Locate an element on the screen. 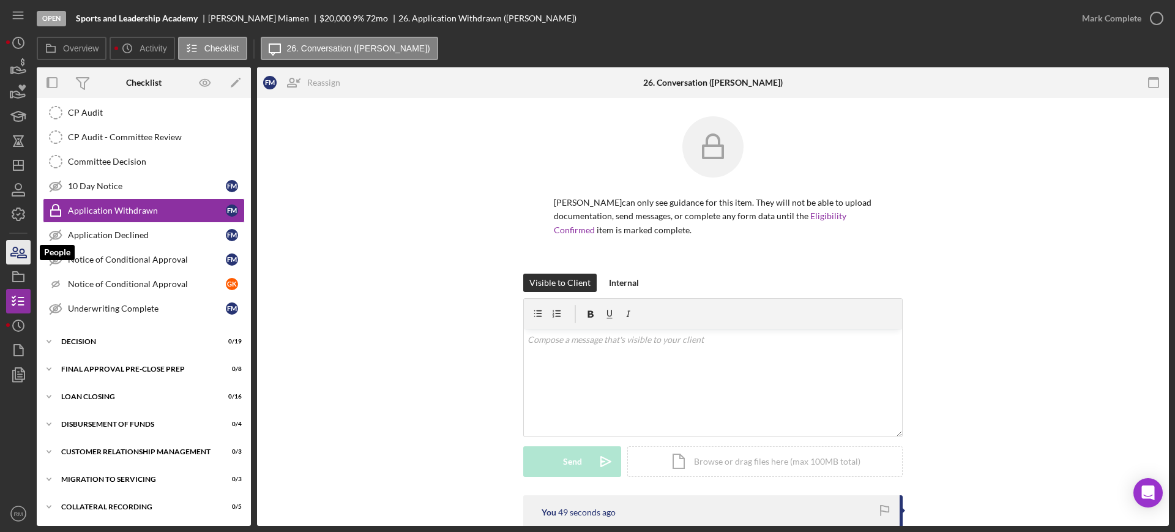 This screenshot has height=532, width=1175. div: 0 / 5 is located at coordinates (231, 507).